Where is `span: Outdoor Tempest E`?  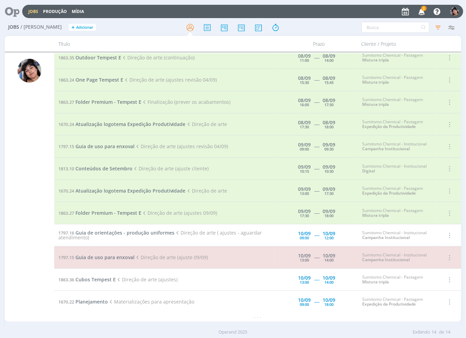 span: Outdoor Tempest E is located at coordinates (98, 57).